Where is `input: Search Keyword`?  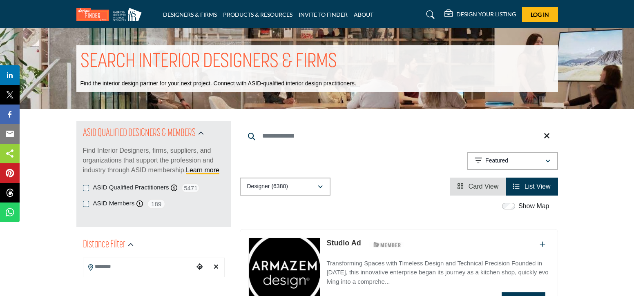
input: Search Keyword is located at coordinates (398, 136).